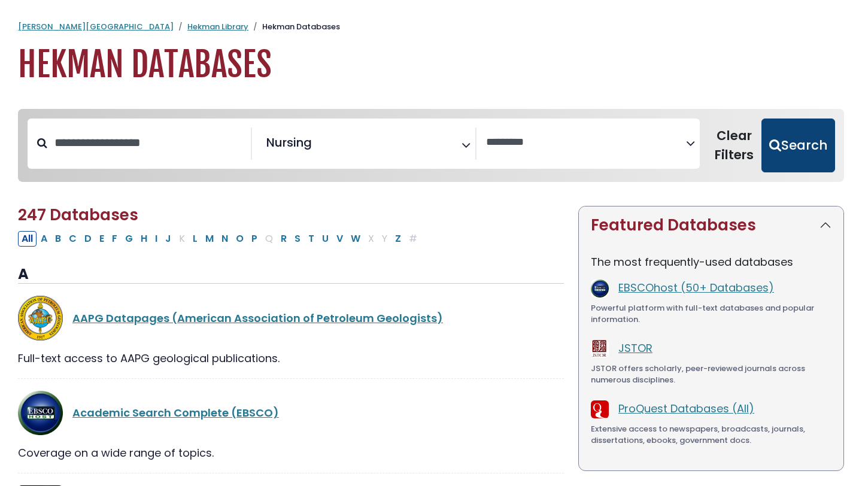 The width and height of the screenshot is (862, 486). Describe the element at coordinates (711, 435) in the screenshot. I see `div: Extensive access to newspapers, broadcasts, journals, dissertations, ebooks, government docs.` at that location.